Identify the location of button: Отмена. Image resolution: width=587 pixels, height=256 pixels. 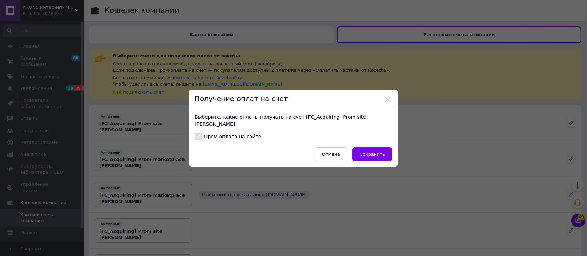
(331, 154).